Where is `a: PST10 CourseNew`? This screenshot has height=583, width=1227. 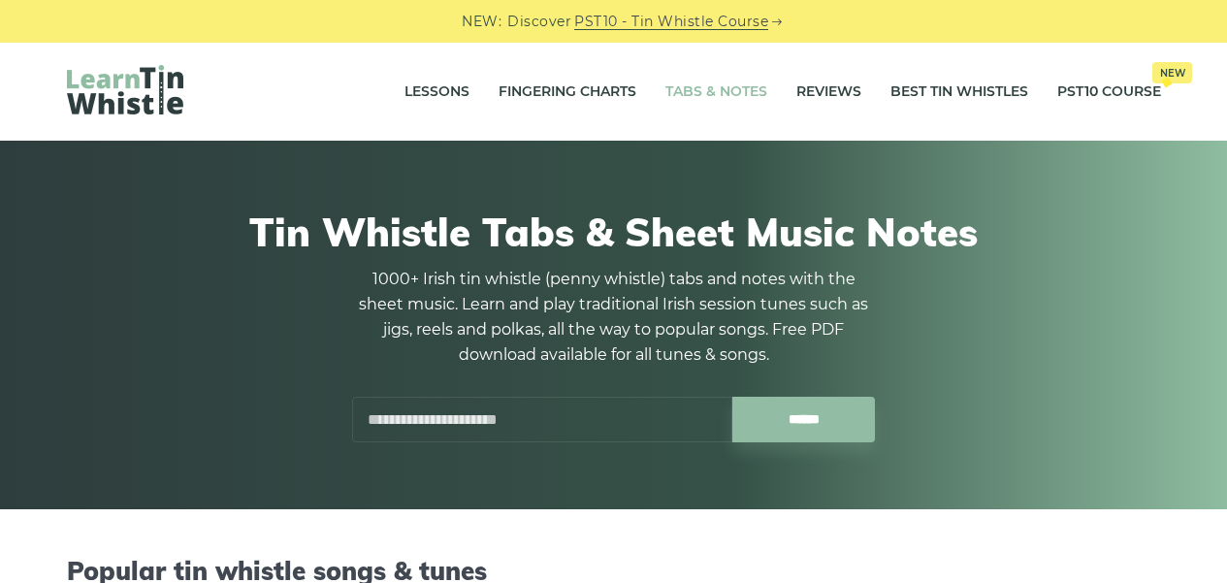 a: PST10 CourseNew is located at coordinates (1109, 92).